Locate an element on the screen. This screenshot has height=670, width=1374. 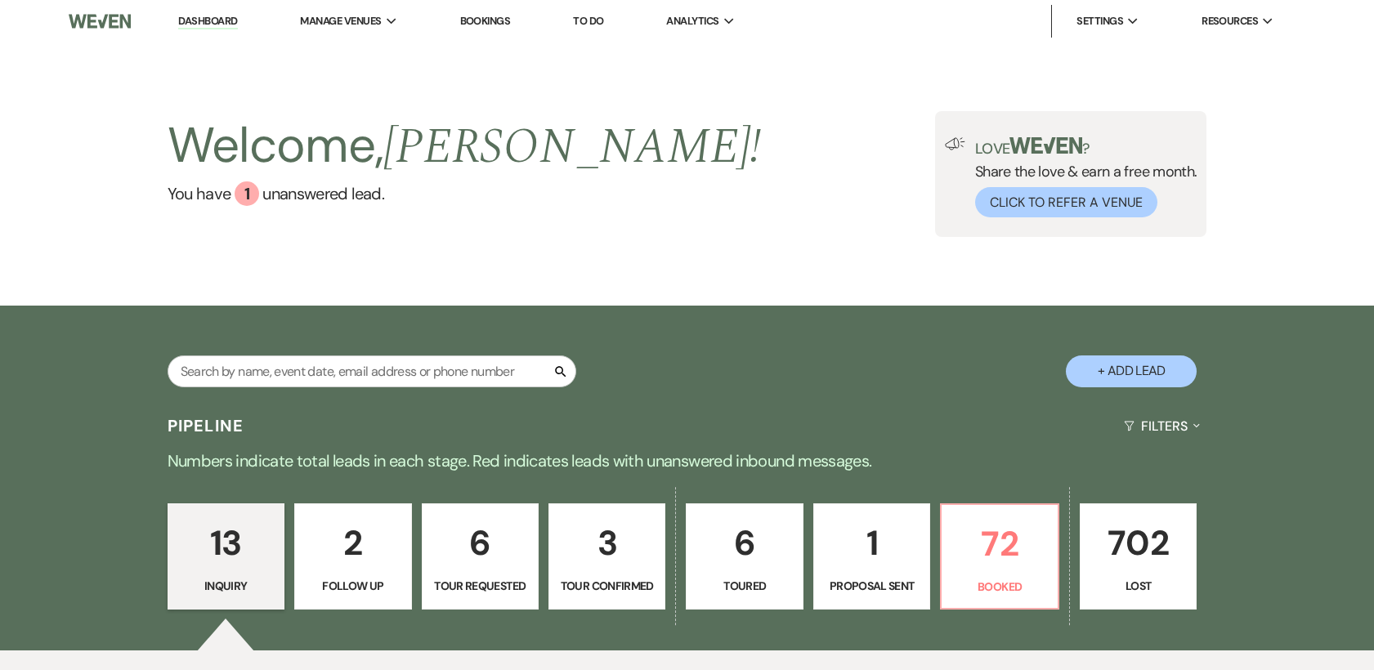
a: 702Lost is located at coordinates (1137, 556).